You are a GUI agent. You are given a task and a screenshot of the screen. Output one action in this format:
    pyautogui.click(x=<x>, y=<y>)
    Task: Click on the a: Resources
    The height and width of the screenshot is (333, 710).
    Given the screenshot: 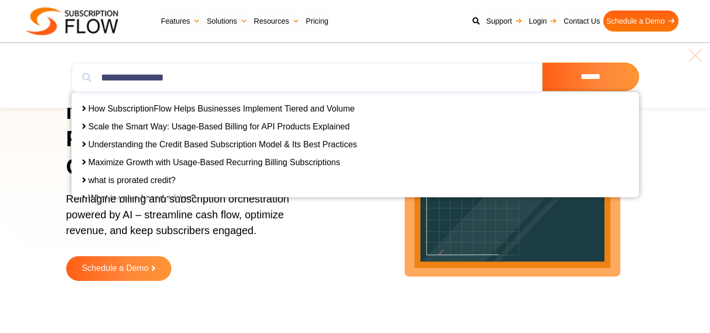 What is the action you would take?
    pyautogui.click(x=276, y=21)
    